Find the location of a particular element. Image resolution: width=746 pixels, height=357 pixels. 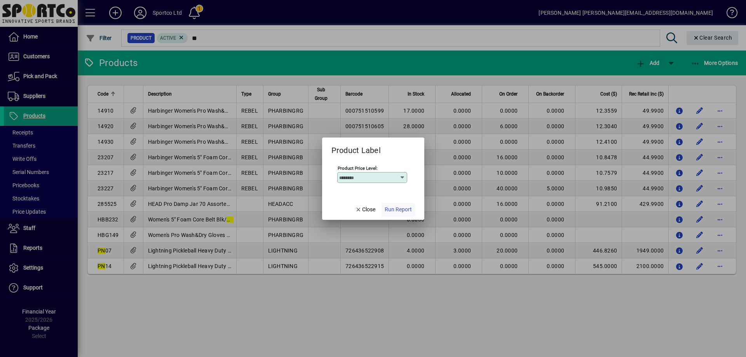

span: Close is located at coordinates (365, 209).